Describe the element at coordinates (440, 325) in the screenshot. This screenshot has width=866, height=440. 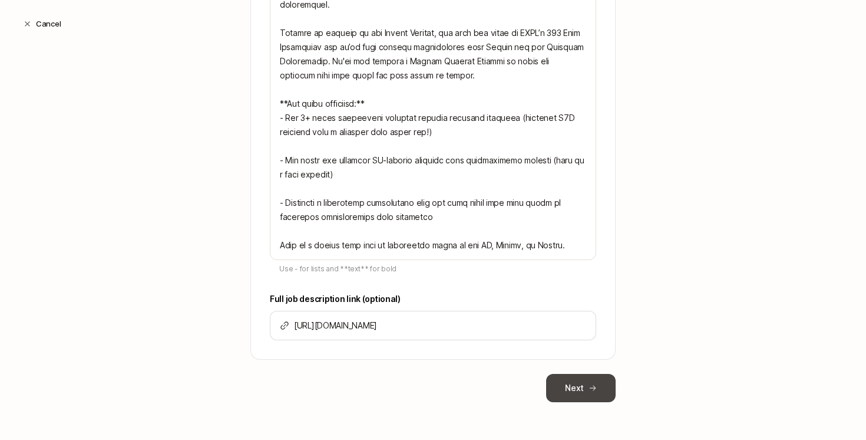
I see `input: Add link` at that location.